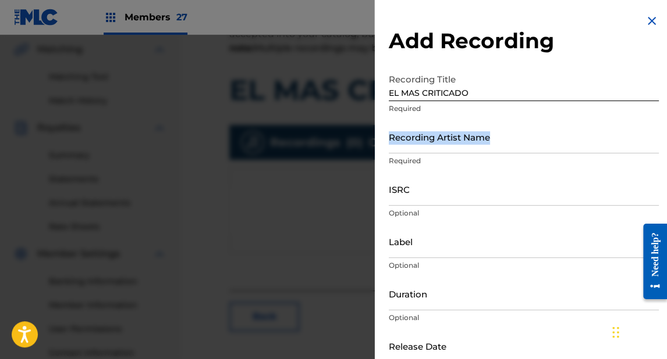 This screenshot has width=667, height=359. Describe the element at coordinates (156, 17) in the screenshot. I see `span: Members` at that location.